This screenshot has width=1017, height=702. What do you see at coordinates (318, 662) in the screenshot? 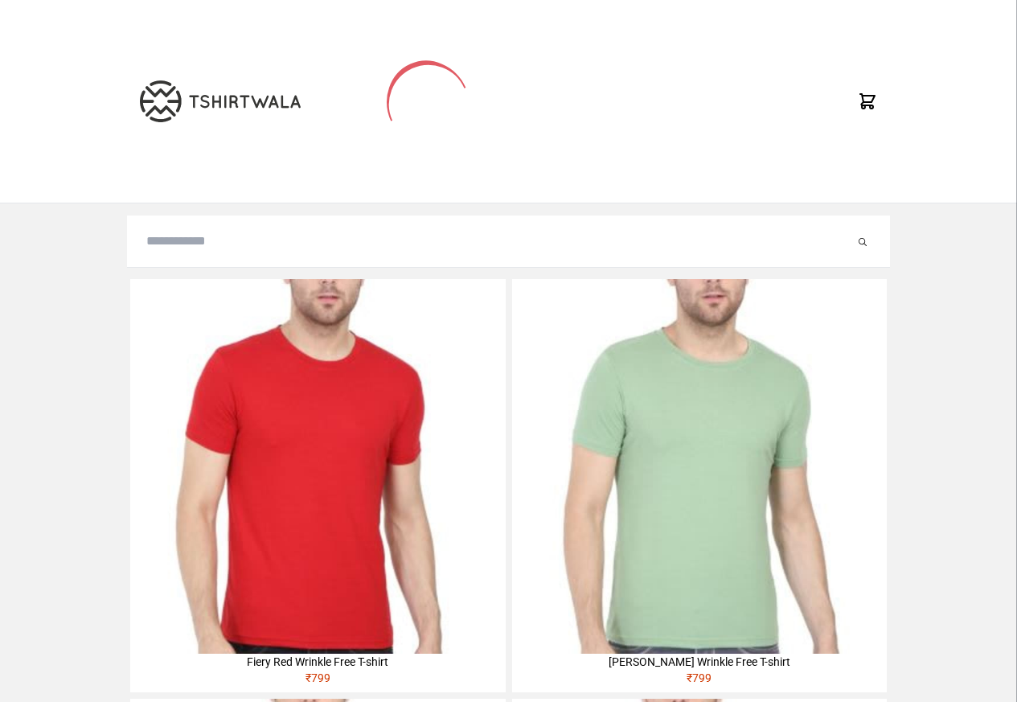
I see `div: Fiery Red Wrinkle Free T-shirt` at bounding box center [318, 662].